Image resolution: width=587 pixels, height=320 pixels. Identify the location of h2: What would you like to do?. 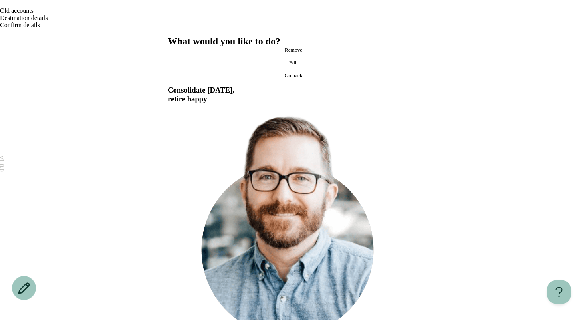
(294, 41).